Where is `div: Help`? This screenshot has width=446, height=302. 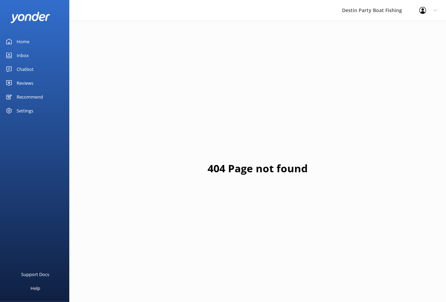 div: Help is located at coordinates (35, 289).